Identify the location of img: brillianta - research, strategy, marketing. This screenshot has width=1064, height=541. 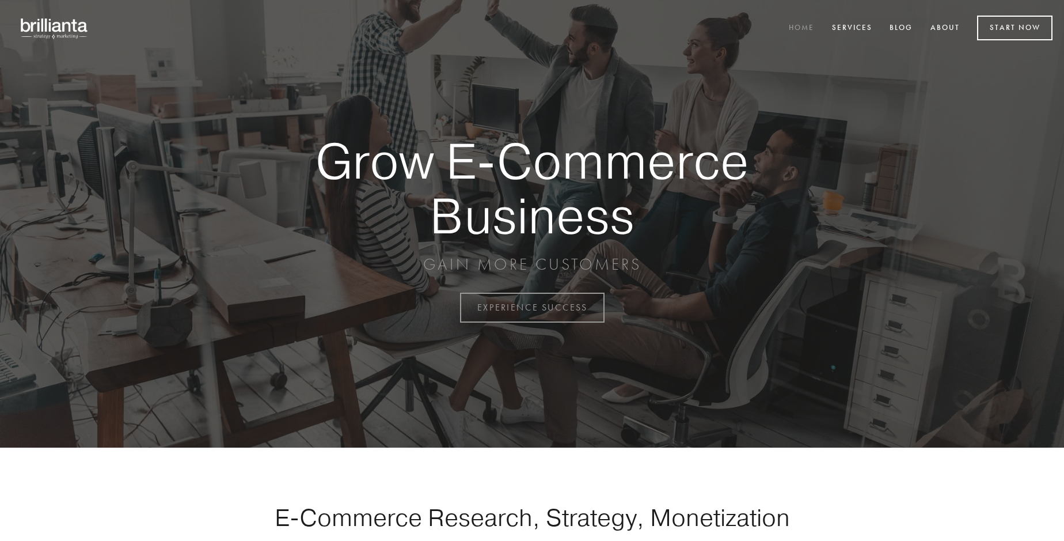
(55, 28).